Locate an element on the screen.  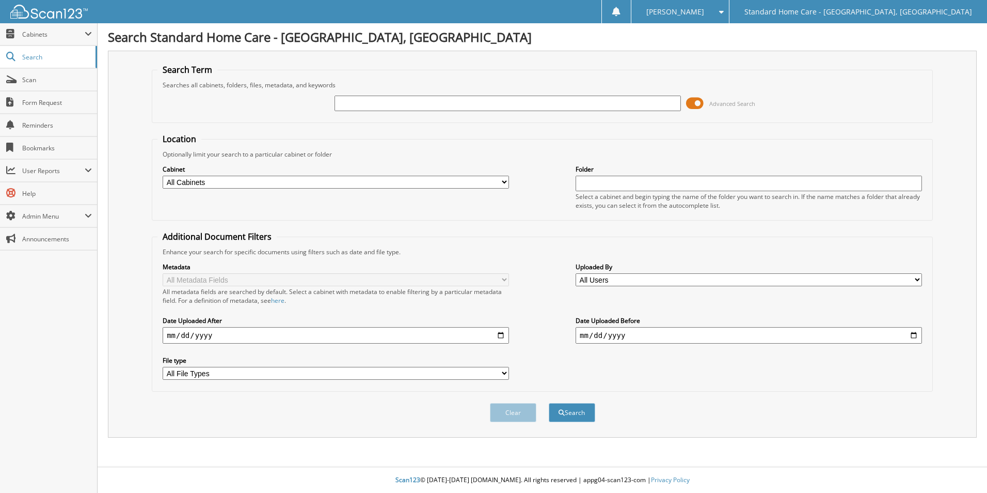
label: File type is located at coordinates (336, 360).